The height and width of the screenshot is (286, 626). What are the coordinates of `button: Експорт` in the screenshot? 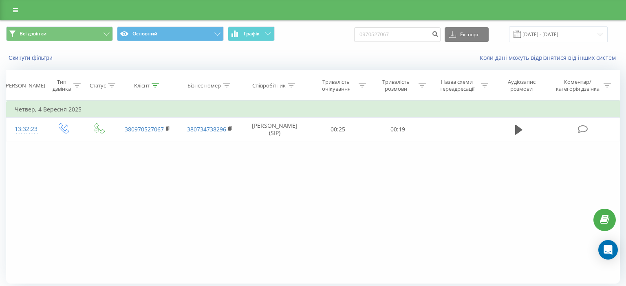 It's located at (467, 35).